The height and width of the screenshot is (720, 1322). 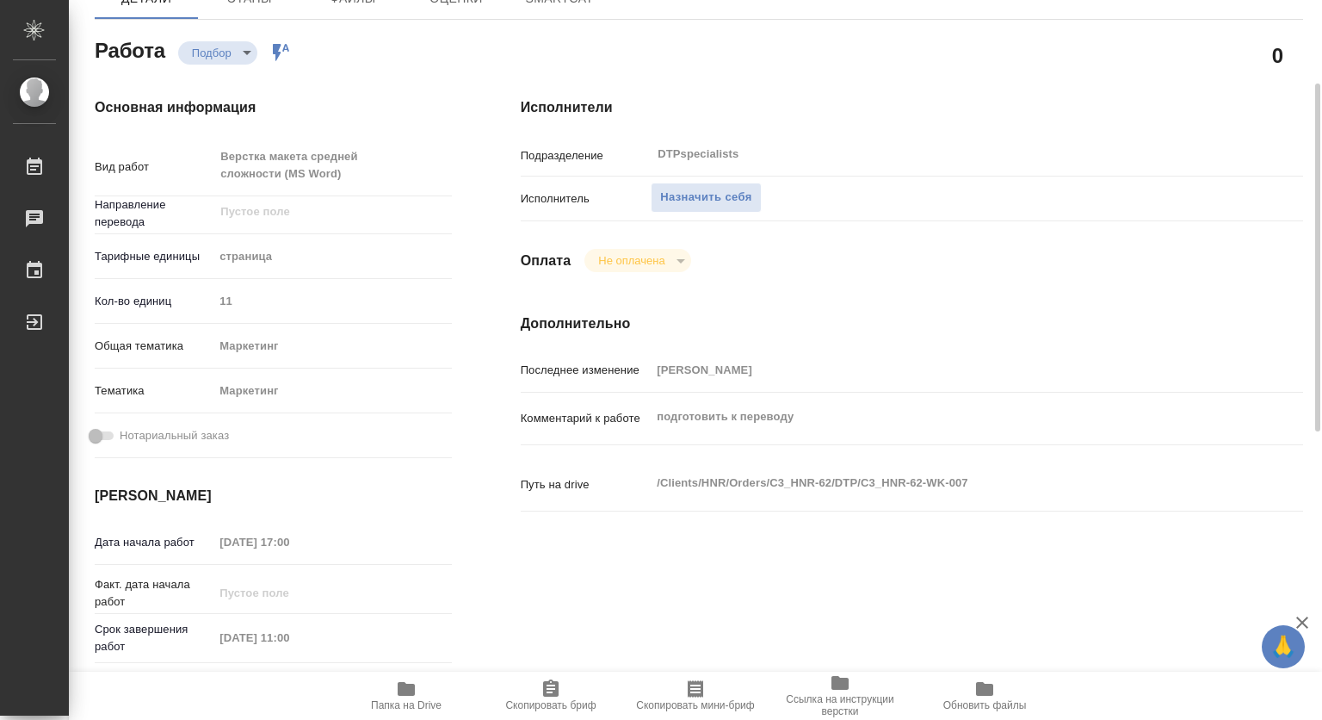 I want to click on button: Ссылка на инструкции верстки, so click(x=840, y=696).